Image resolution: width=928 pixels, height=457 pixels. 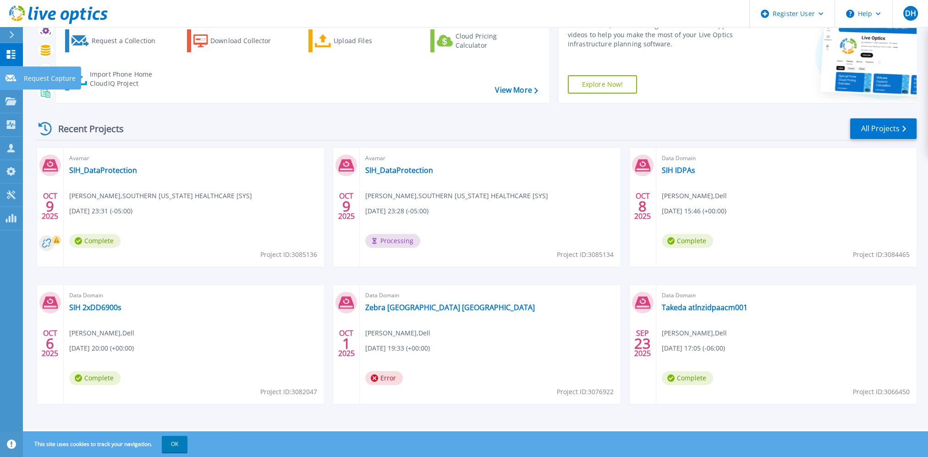 What do you see at coordinates (384, 378) in the screenshot?
I see `span: Error` at bounding box center [384, 378].